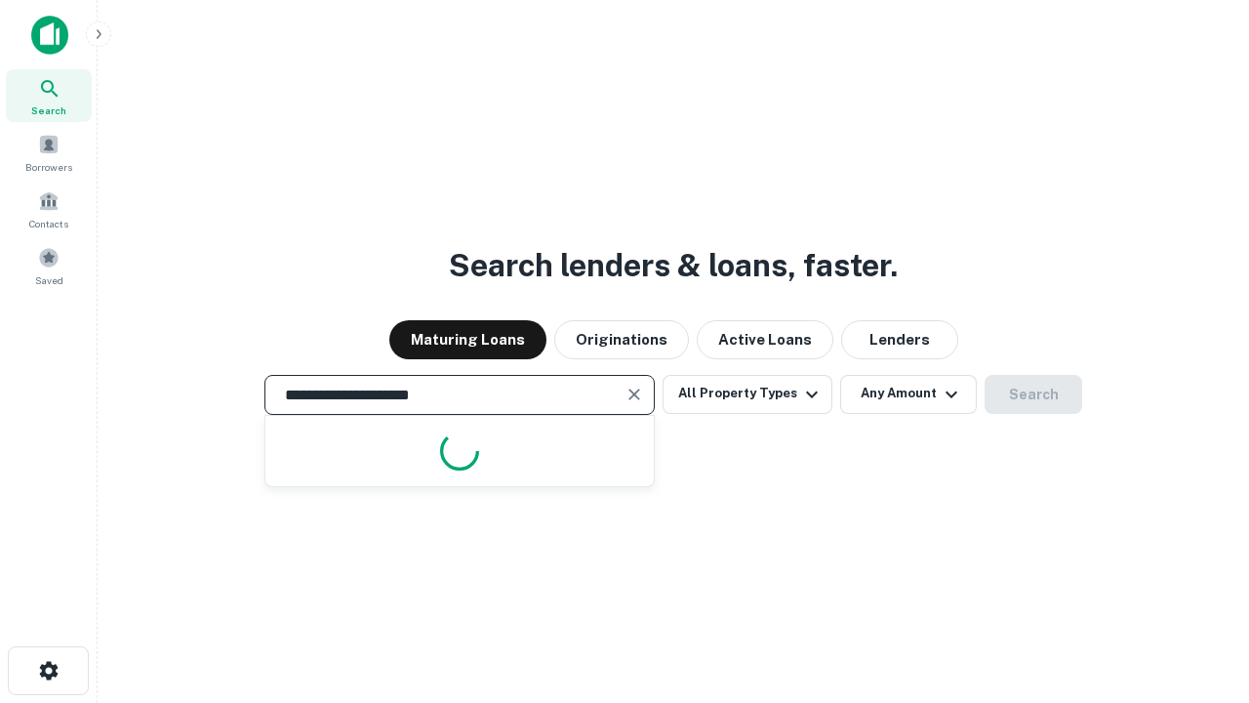  Describe the element at coordinates (49, 265) in the screenshot. I see `a: Saved` at that location.